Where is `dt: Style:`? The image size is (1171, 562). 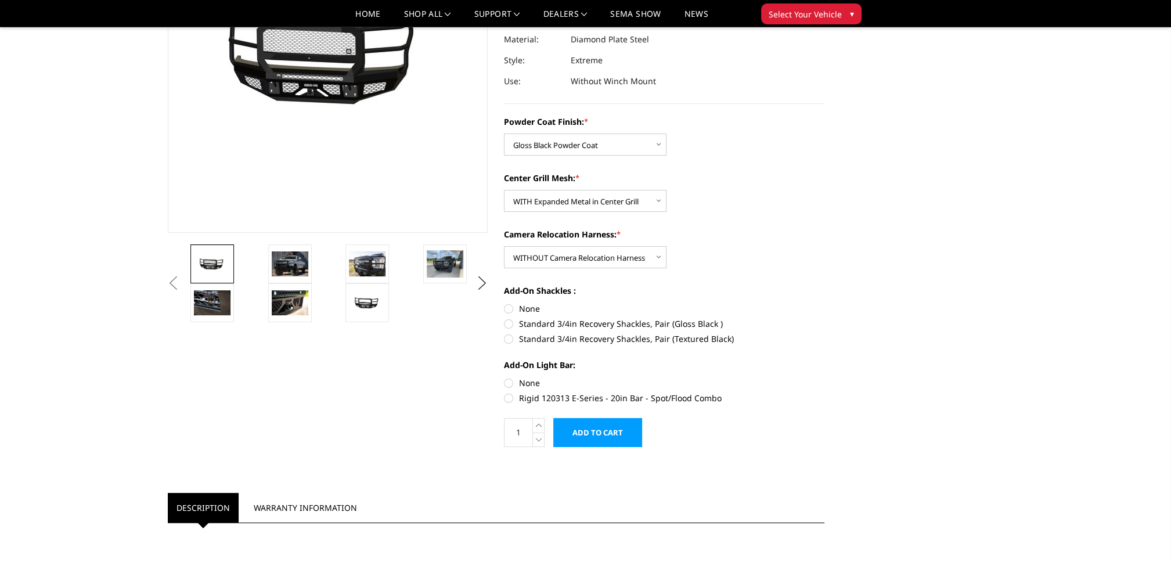
dt: Style: is located at coordinates (533, 60).